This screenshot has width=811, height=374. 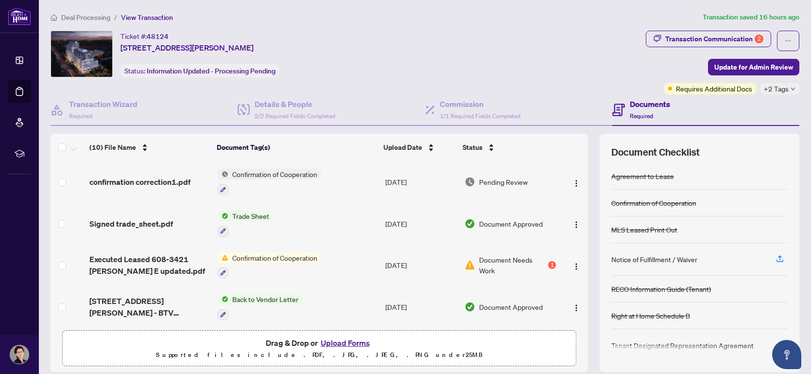 I want to click on h4: Transaction Wizard, so click(x=103, y=104).